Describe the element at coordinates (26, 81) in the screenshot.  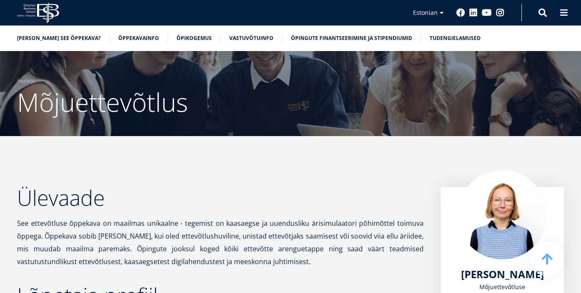
I see `a: Avaleht` at that location.